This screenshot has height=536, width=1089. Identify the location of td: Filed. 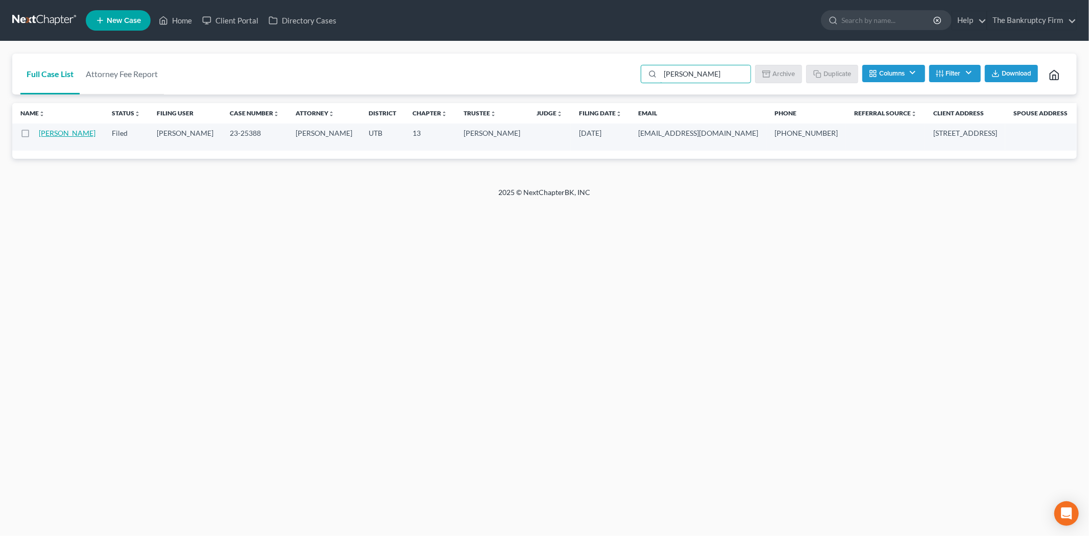
(126, 137).